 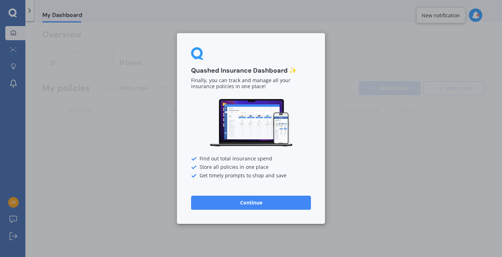 I want to click on h3: Quashed Insurance Dashboard ✨, so click(x=251, y=70).